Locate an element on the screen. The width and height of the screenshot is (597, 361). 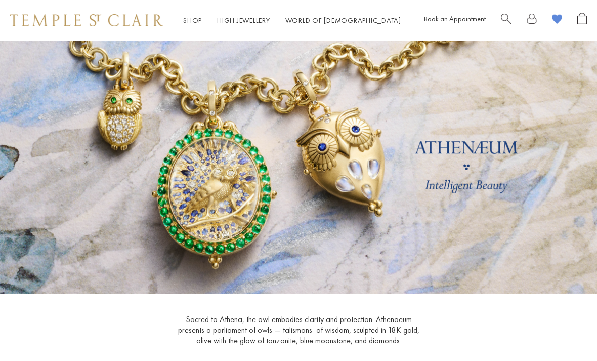
img: Temple St. Clair is located at coordinates (86, 20).